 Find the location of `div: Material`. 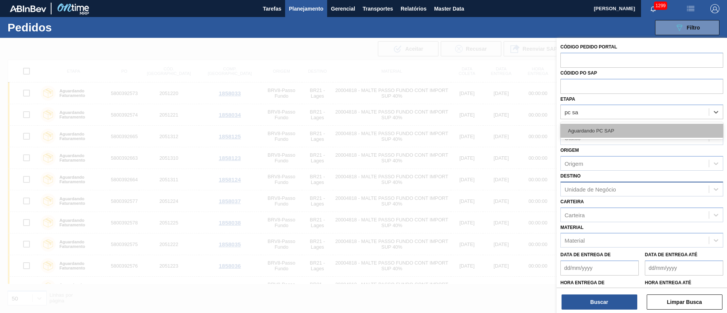

div: Material is located at coordinates (575, 241).